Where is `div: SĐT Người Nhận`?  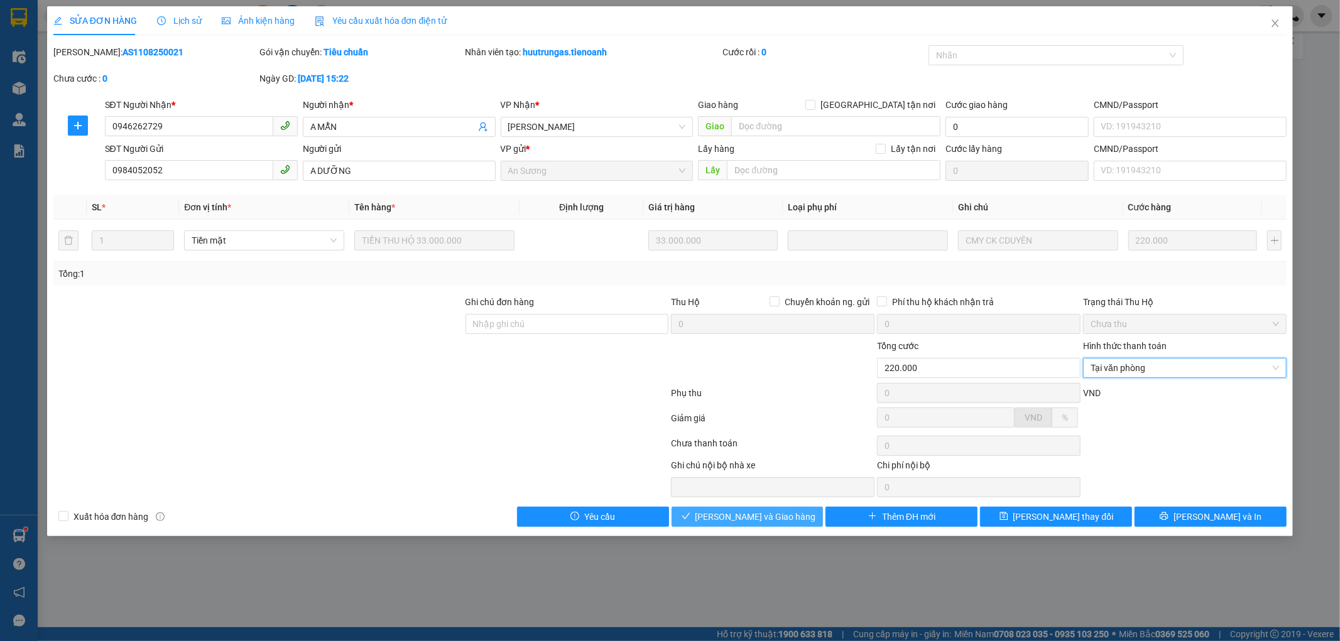 div: SĐT Người Nhận is located at coordinates (201, 105).